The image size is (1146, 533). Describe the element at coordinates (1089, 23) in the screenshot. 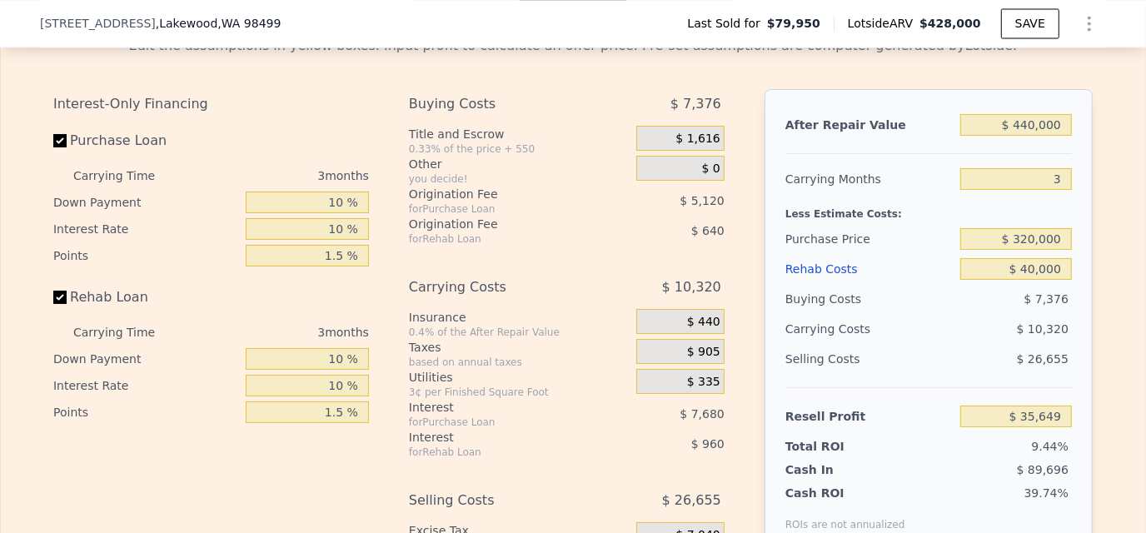

I see `button: Show Options` at that location.